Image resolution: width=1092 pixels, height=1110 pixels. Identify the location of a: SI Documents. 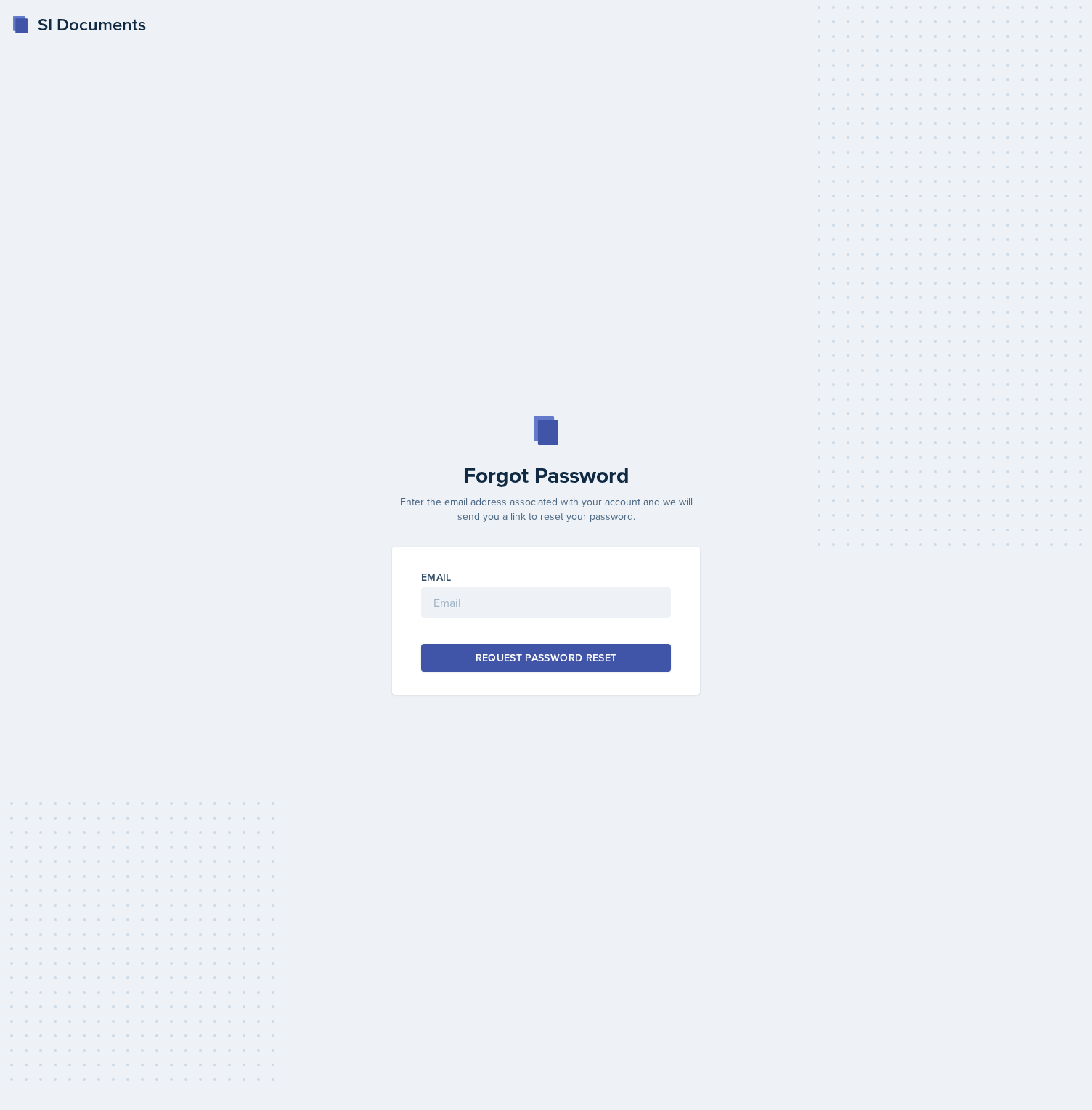
(79, 25).